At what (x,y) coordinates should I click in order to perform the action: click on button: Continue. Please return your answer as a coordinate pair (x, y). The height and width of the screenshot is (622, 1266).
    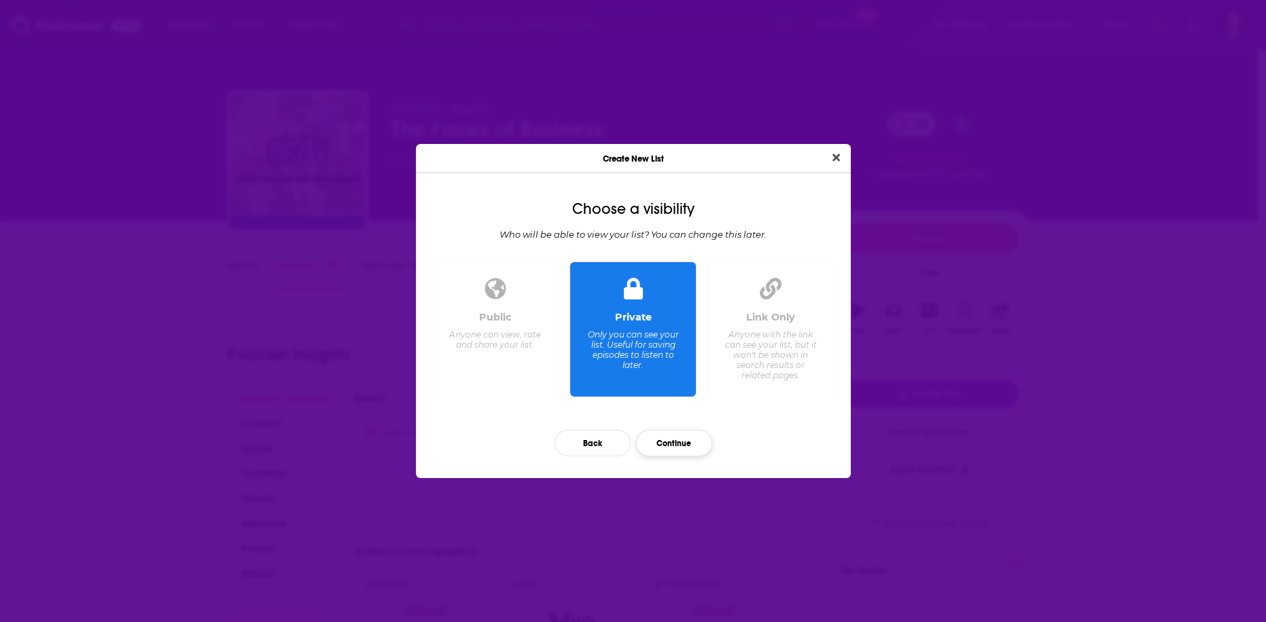
    Looking at the image, I should click on (674, 443).